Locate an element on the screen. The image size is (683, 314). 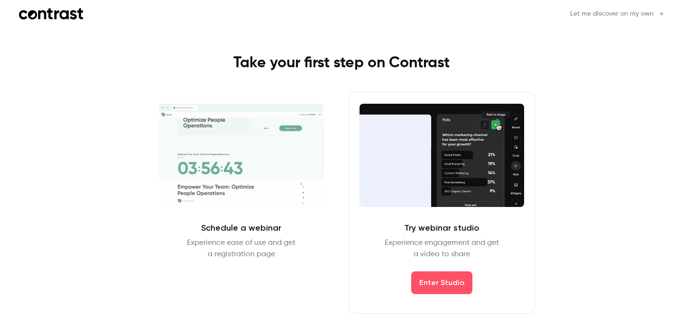
button: Enter Studio is located at coordinates (441, 283).